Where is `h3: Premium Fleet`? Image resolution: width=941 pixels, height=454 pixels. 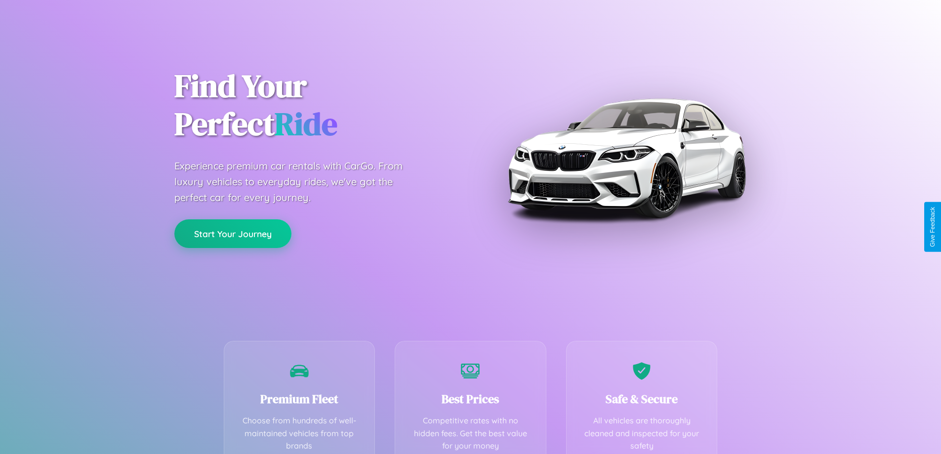
h3: Premium Fleet is located at coordinates (299, 398).